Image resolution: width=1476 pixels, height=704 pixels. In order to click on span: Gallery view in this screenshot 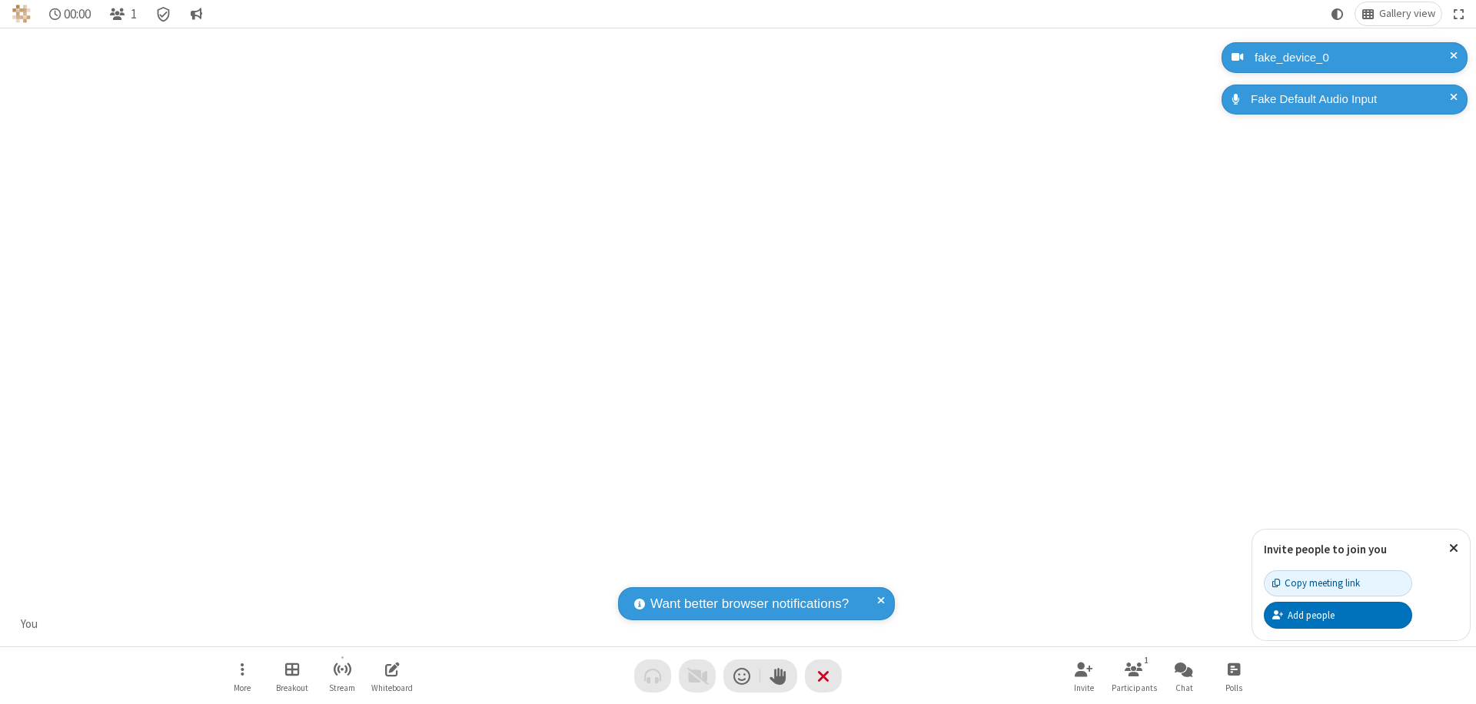, I will do `click(1407, 14)`.